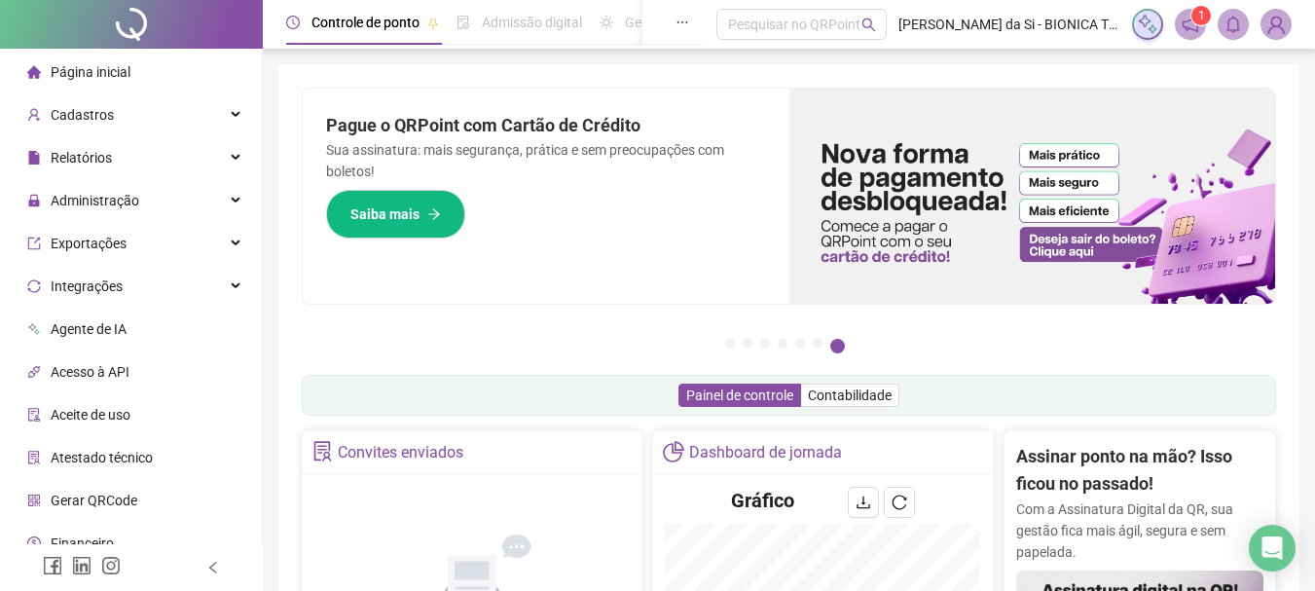 Image resolution: width=1315 pixels, height=591 pixels. I want to click on span: Controle de ponto, so click(365, 22).